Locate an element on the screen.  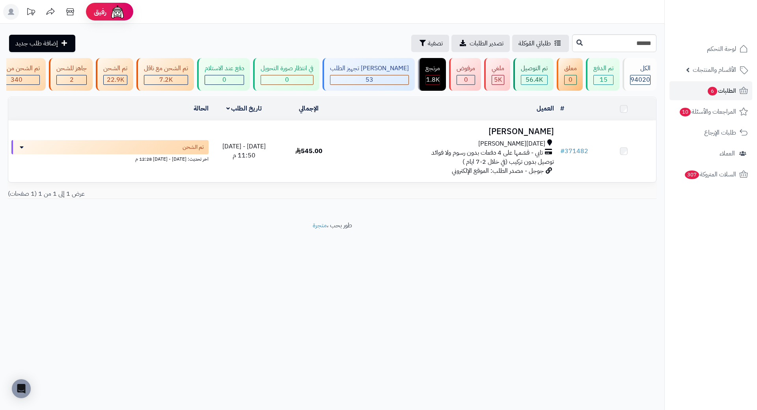
a: متجرة is located at coordinates (320, 225).